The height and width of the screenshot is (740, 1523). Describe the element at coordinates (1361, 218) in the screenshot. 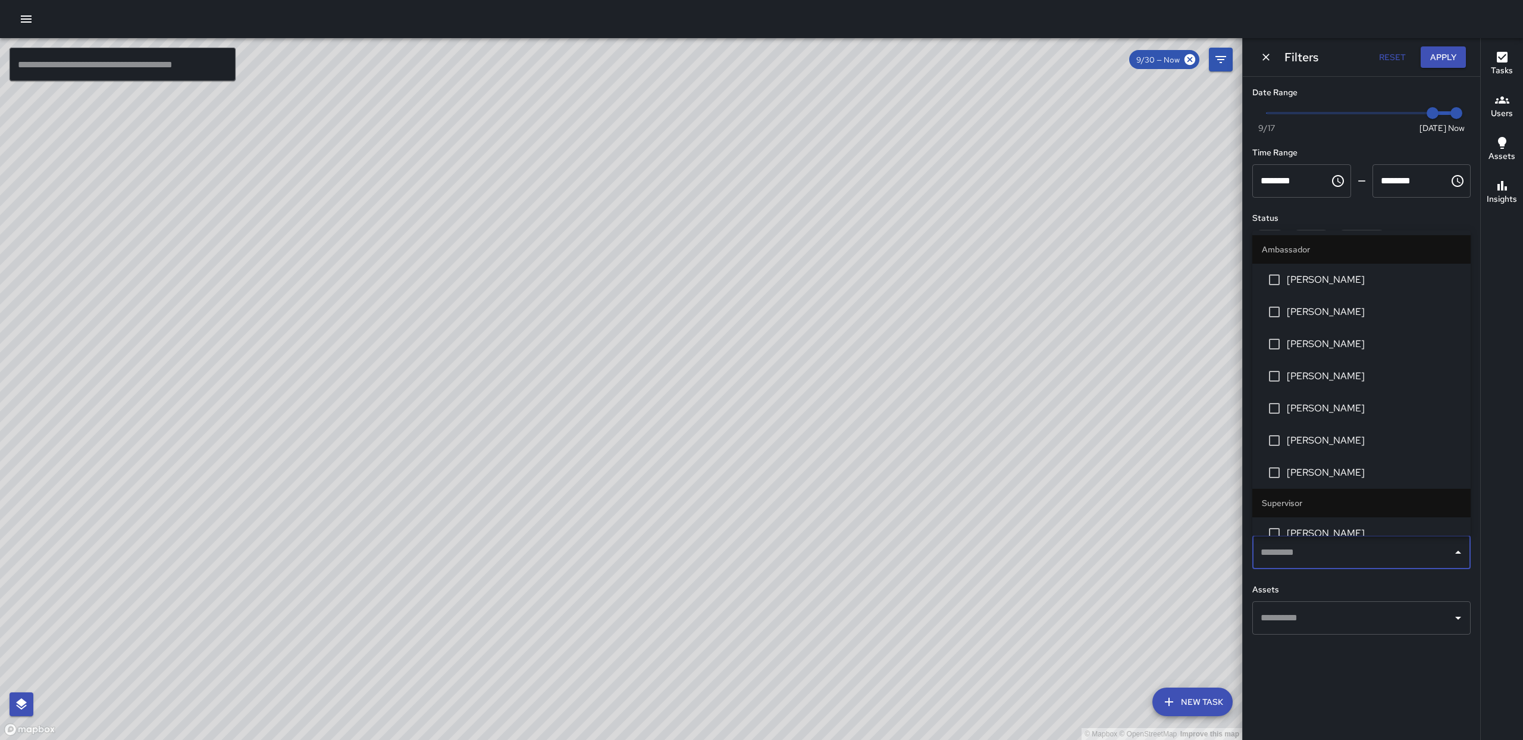

I see `h6: Status` at that location.